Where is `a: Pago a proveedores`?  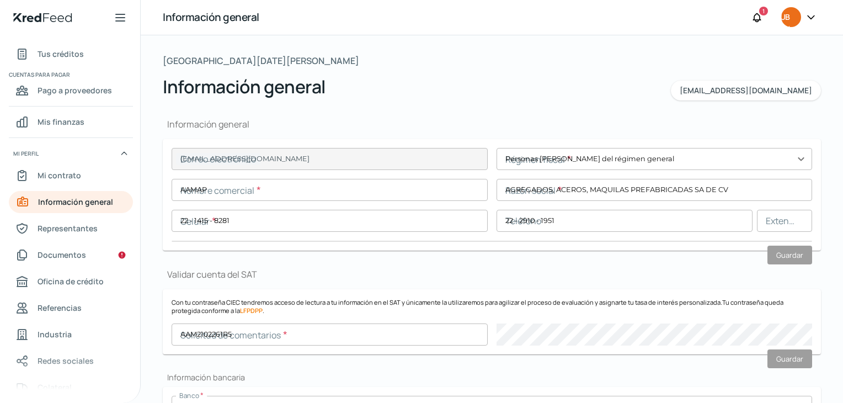 a: Pago a proveedores is located at coordinates (71, 90).